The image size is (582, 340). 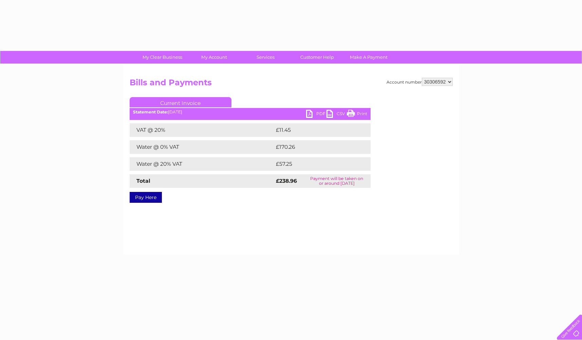 What do you see at coordinates (368, 57) in the screenshot?
I see `a: Make A Payment` at bounding box center [368, 57].